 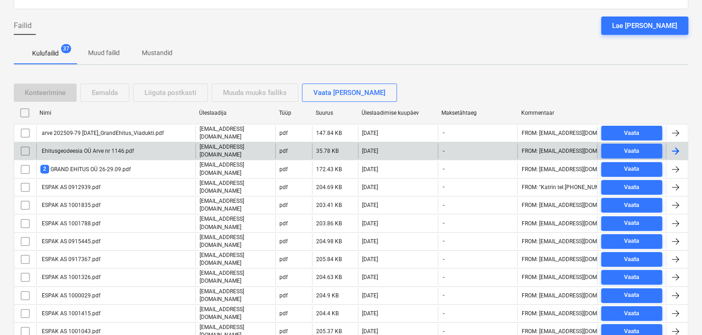 I want to click on span: Failid, so click(x=22, y=26).